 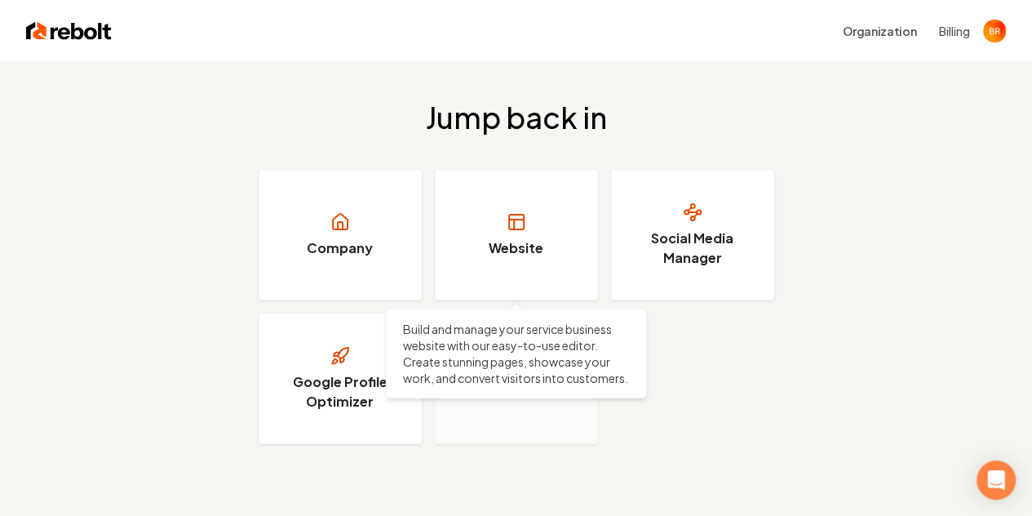 What do you see at coordinates (517, 353) in the screenshot?
I see `p: Build and manage your service business website with our easy-to-use editor. Create stunning pages...` at bounding box center [517, 353].